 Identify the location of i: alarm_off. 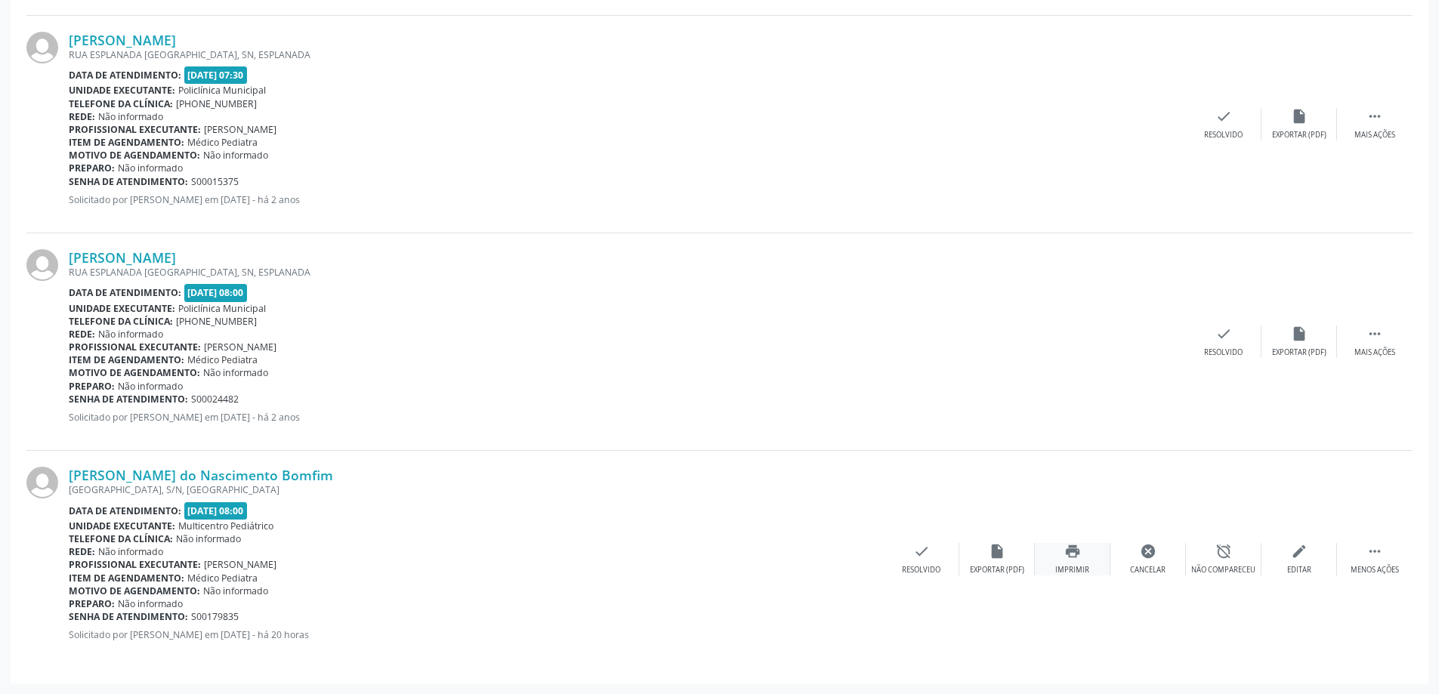
(1223, 551).